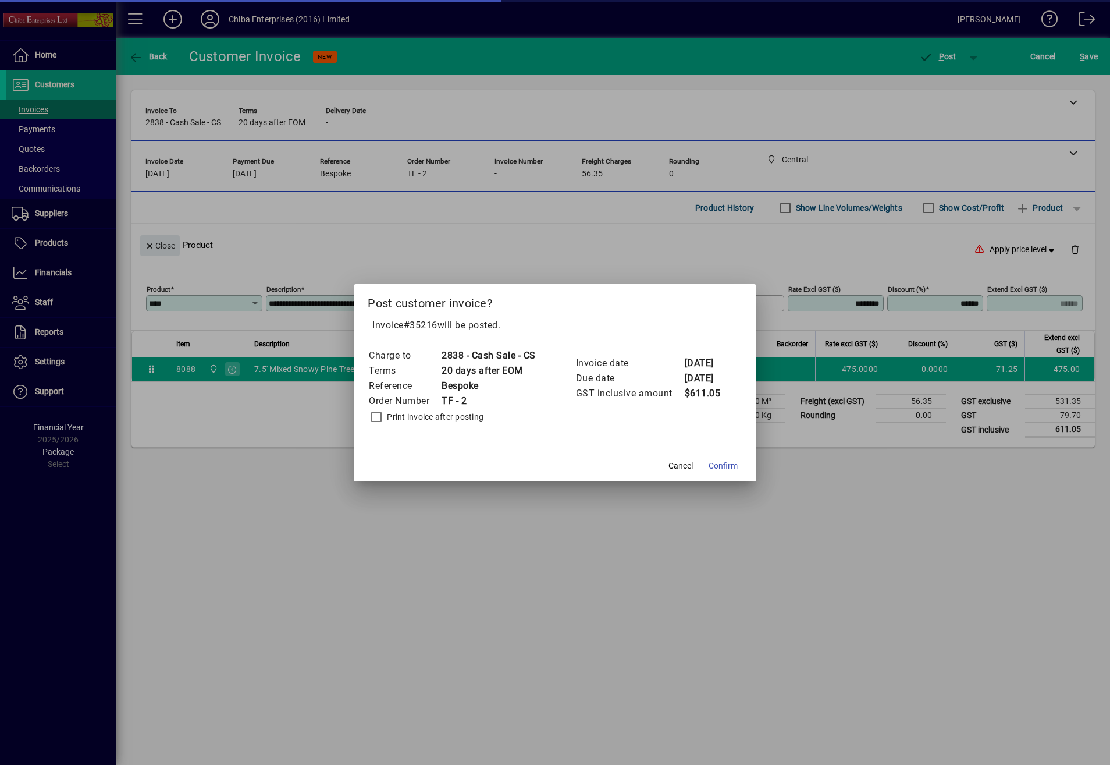  What do you see at coordinates (555, 325) in the screenshot?
I see `p: Invoice will be posted .` at bounding box center [555, 325].